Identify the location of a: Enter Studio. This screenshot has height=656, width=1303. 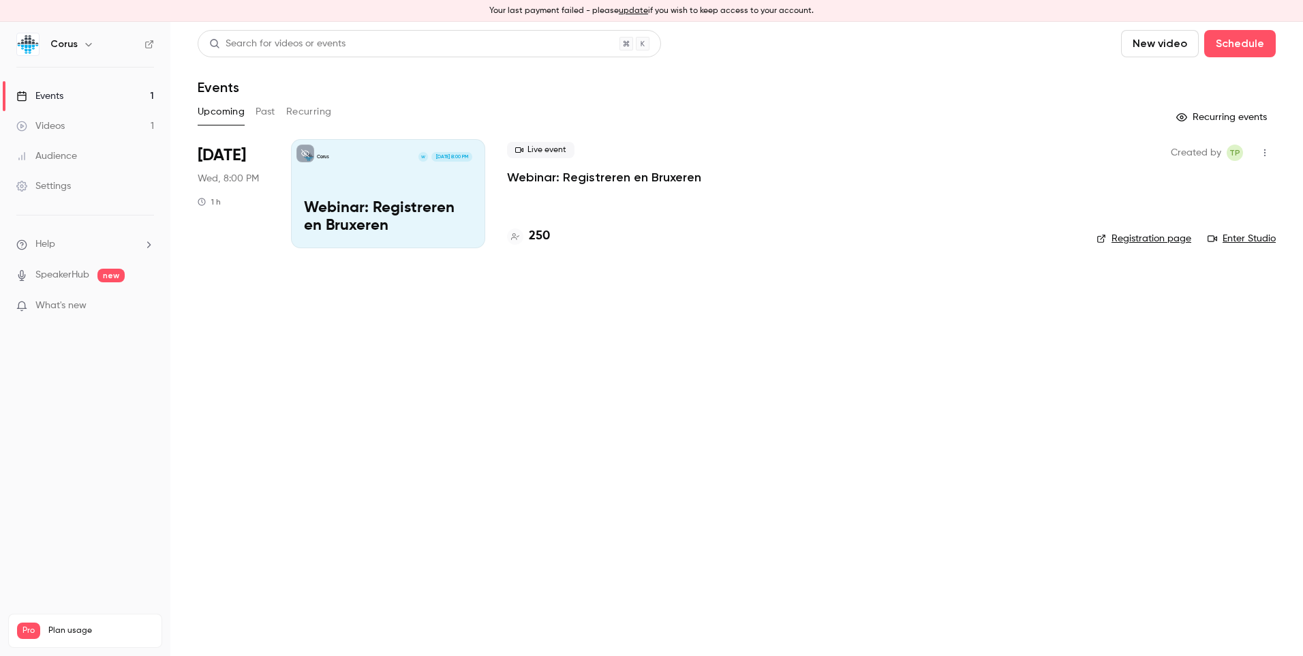
(1242, 239).